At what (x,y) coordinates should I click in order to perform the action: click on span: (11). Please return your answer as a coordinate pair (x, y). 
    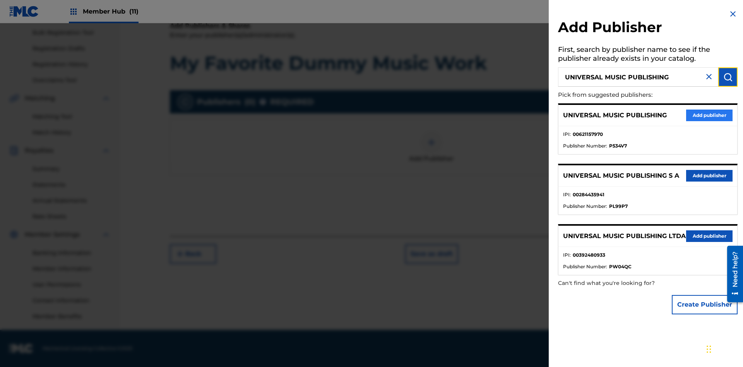
    Looking at the image, I should click on (134, 11).